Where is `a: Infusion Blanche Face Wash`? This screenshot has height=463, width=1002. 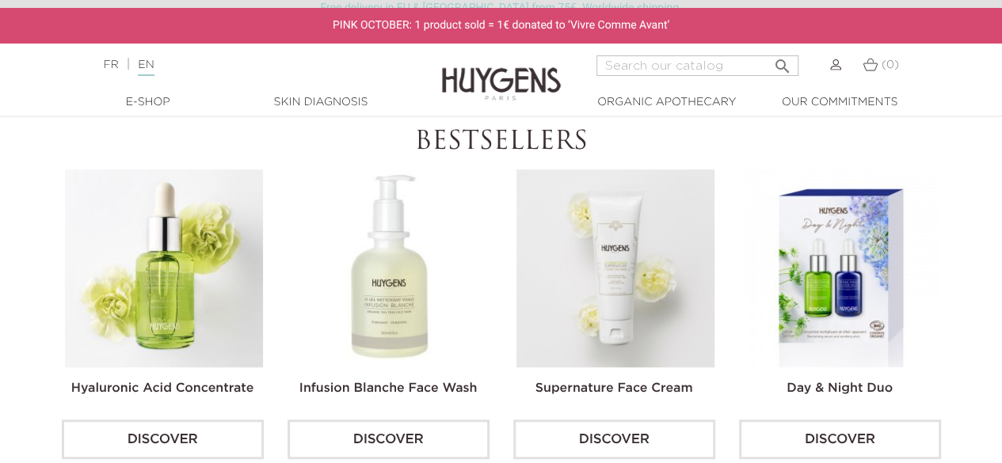
a: Infusion Blanche Face Wash is located at coordinates (388, 389).